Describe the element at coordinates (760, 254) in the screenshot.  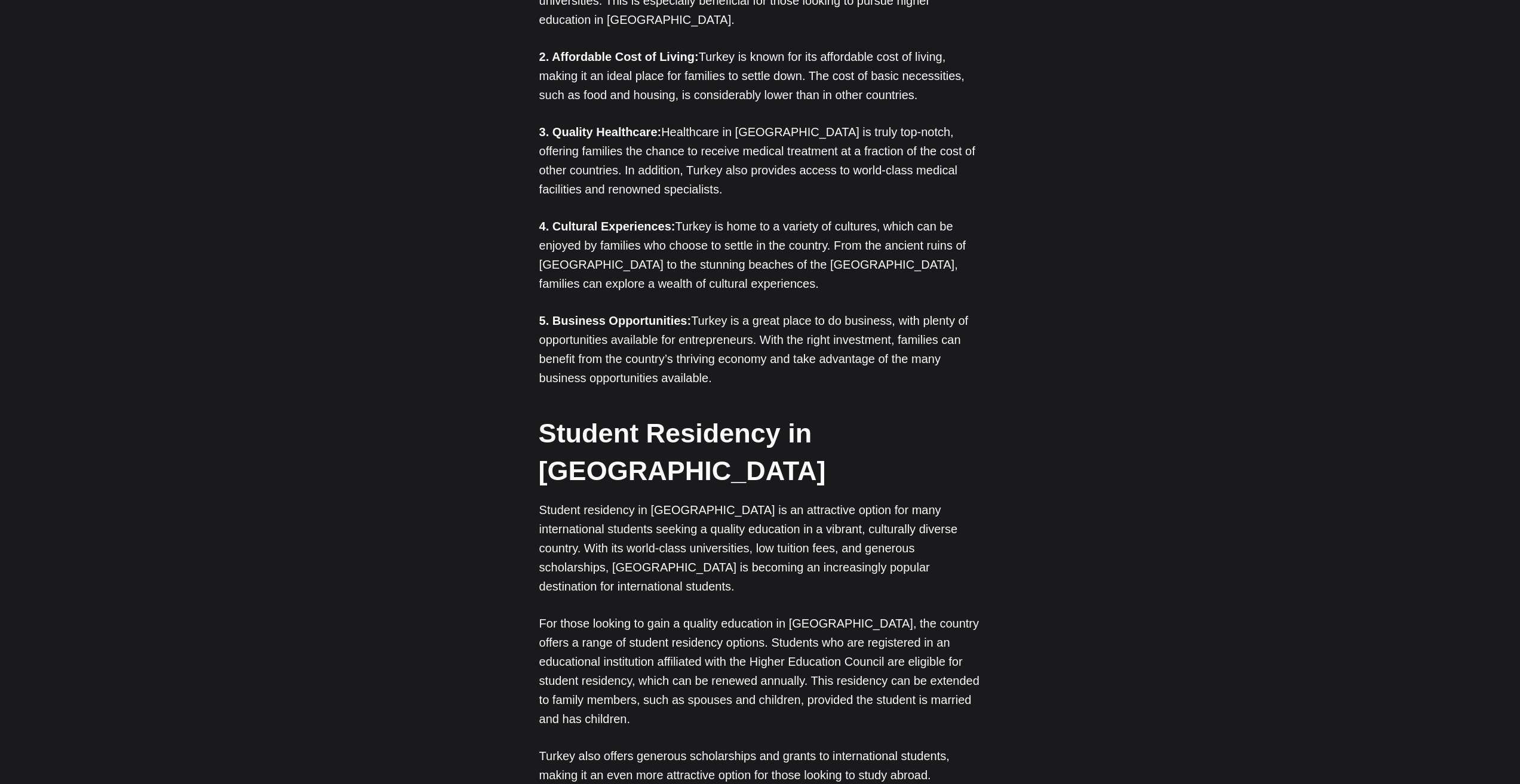
I see `p: Turkey is home to a variety of cultures, which can be enjoyed by families who choose to settle in...` at that location.